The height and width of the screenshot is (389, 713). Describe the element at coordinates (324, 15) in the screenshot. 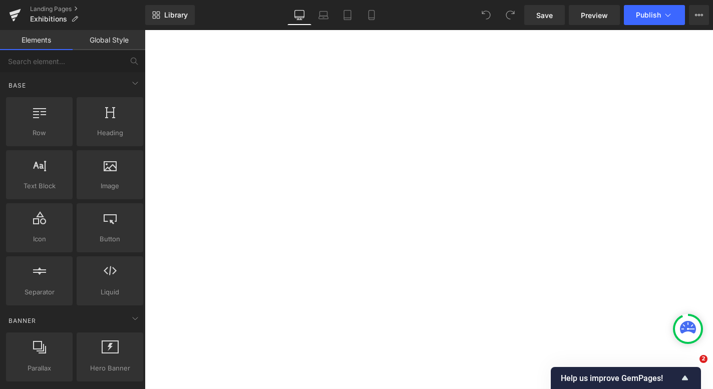

I see `a: Laptop` at that location.